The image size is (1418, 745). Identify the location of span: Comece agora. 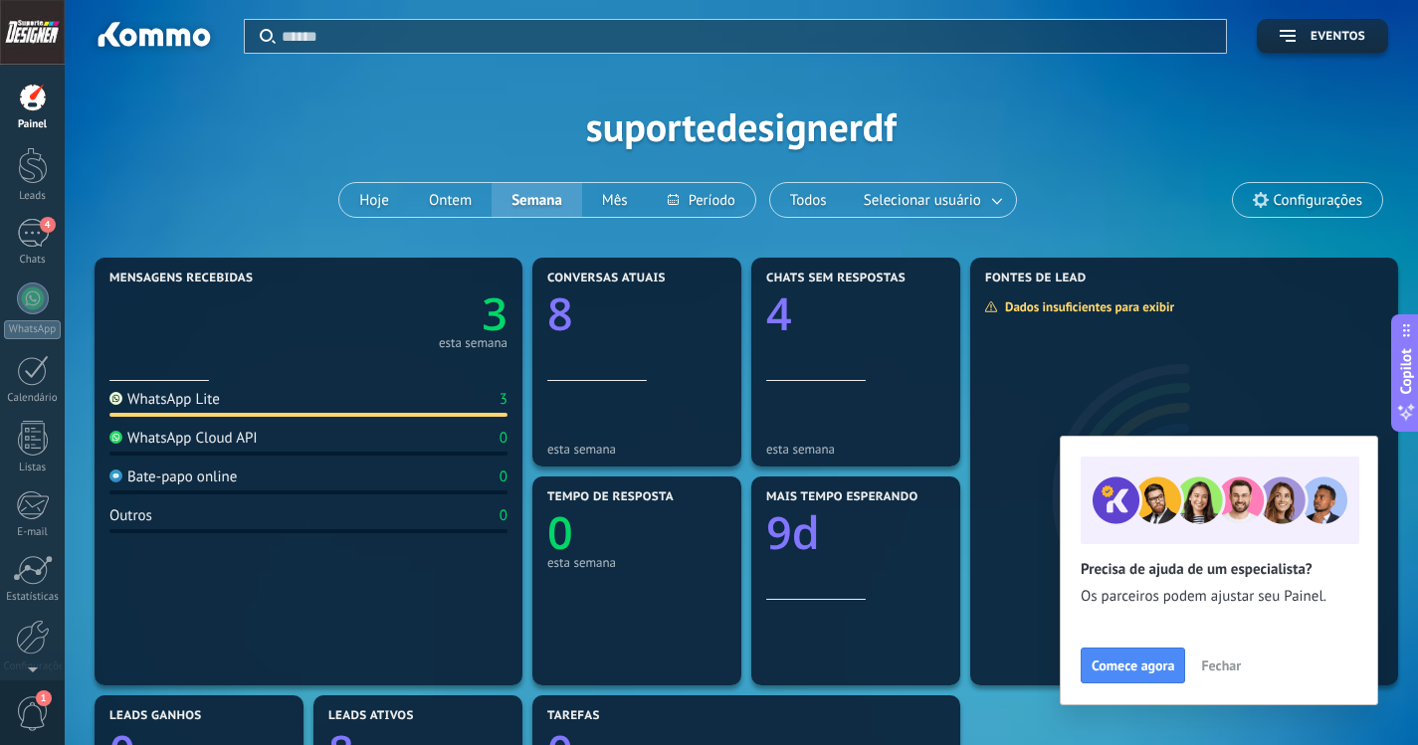
(1132, 666).